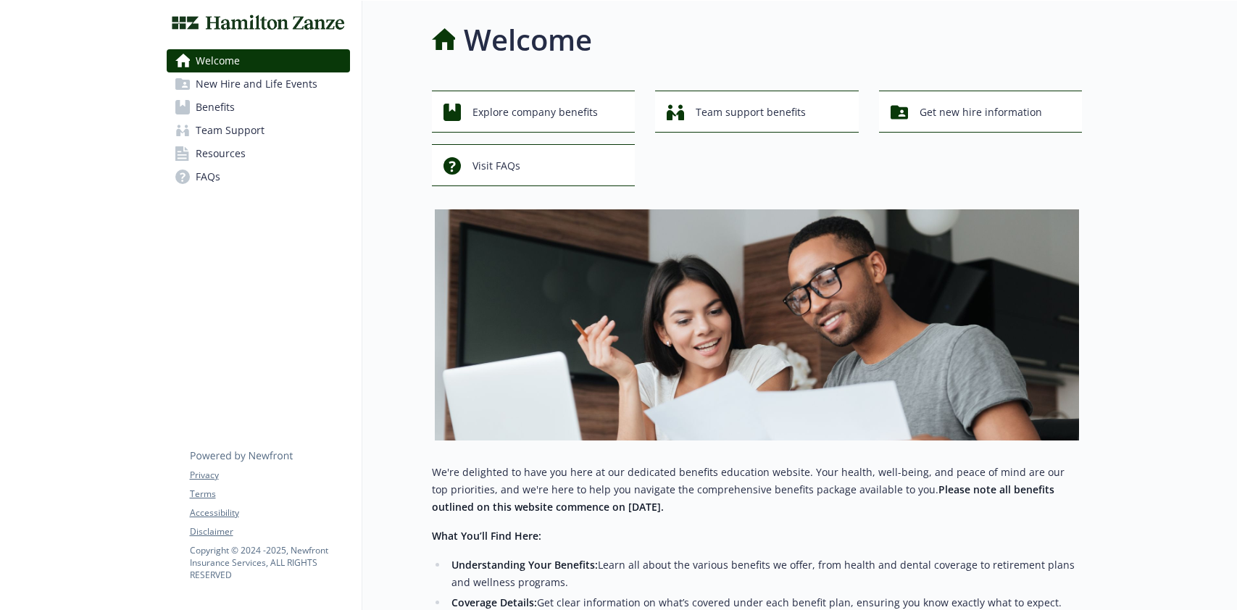 The width and height of the screenshot is (1237, 610). I want to click on button: Visit FAQs, so click(533, 165).